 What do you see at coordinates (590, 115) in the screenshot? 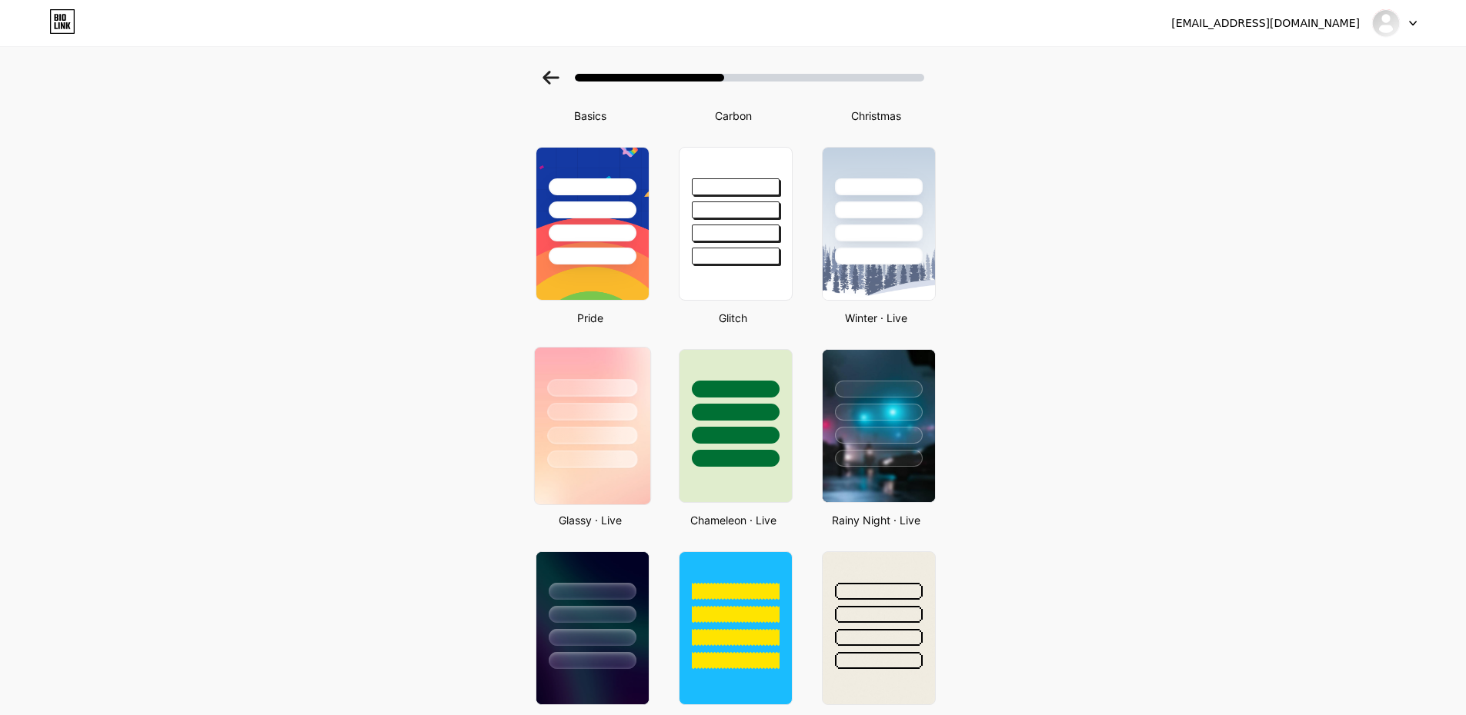
I see `div: Basics` at bounding box center [590, 115].